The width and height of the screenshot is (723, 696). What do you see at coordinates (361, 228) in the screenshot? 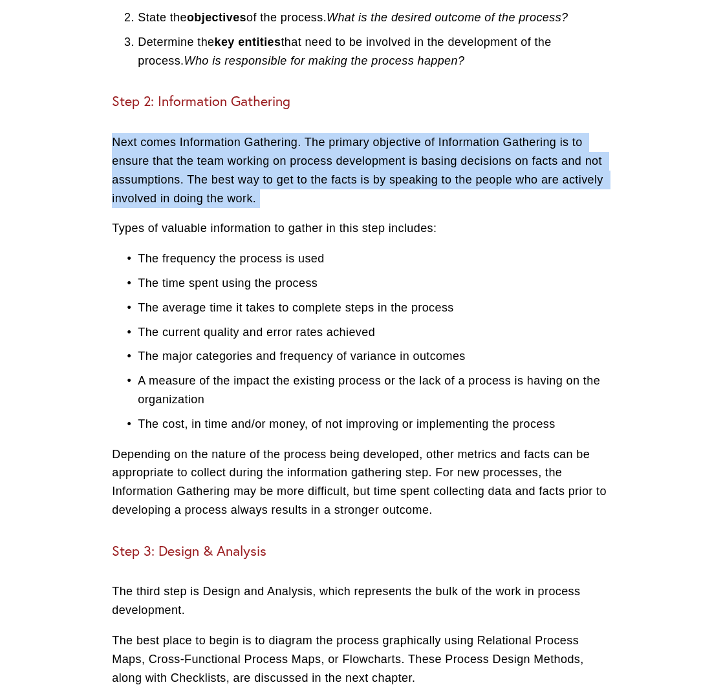
I see `p: Types of valuable information to gather in this step includes:` at bounding box center [361, 228].